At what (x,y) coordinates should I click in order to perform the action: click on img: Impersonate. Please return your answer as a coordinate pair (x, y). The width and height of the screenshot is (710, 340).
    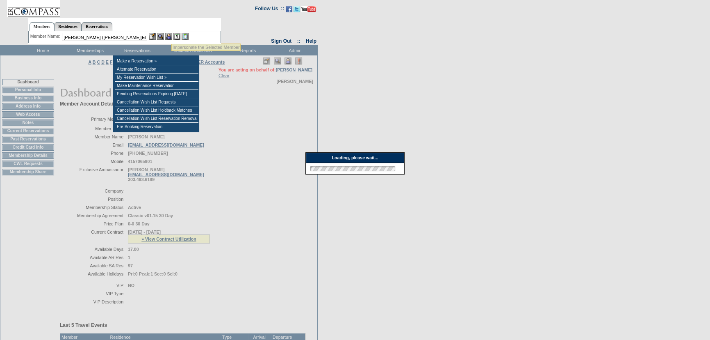
    Looking at the image, I should click on (169, 36).